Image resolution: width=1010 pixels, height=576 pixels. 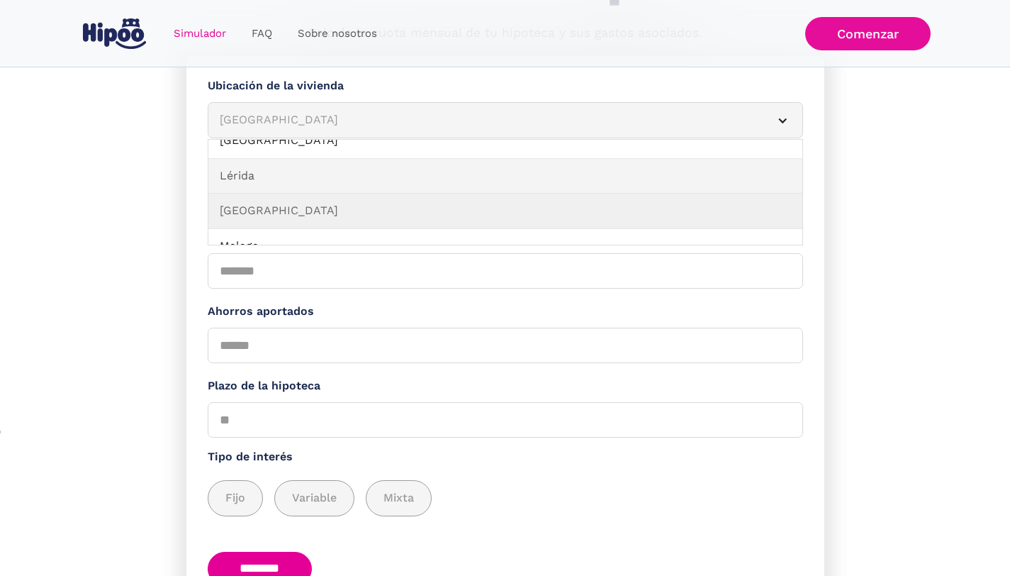 I want to click on span: Mixta, so click(x=398, y=498).